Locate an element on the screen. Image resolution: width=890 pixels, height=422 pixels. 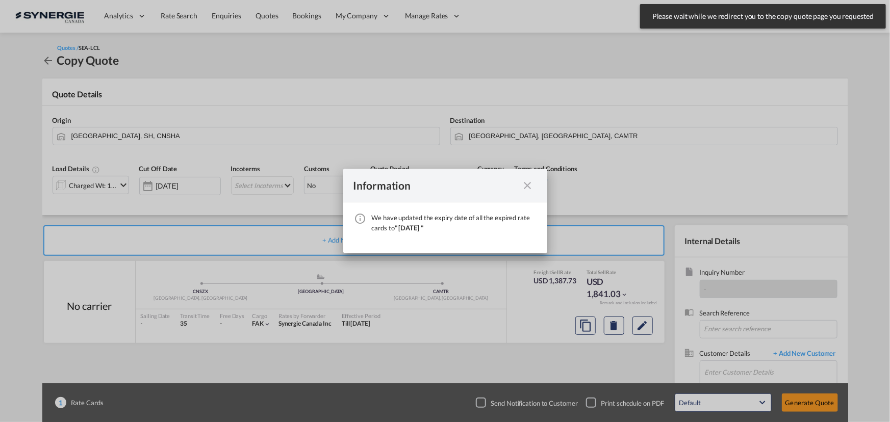
span: Please wait while we redirect you to the copy quote page you requested is located at coordinates (763, 16).